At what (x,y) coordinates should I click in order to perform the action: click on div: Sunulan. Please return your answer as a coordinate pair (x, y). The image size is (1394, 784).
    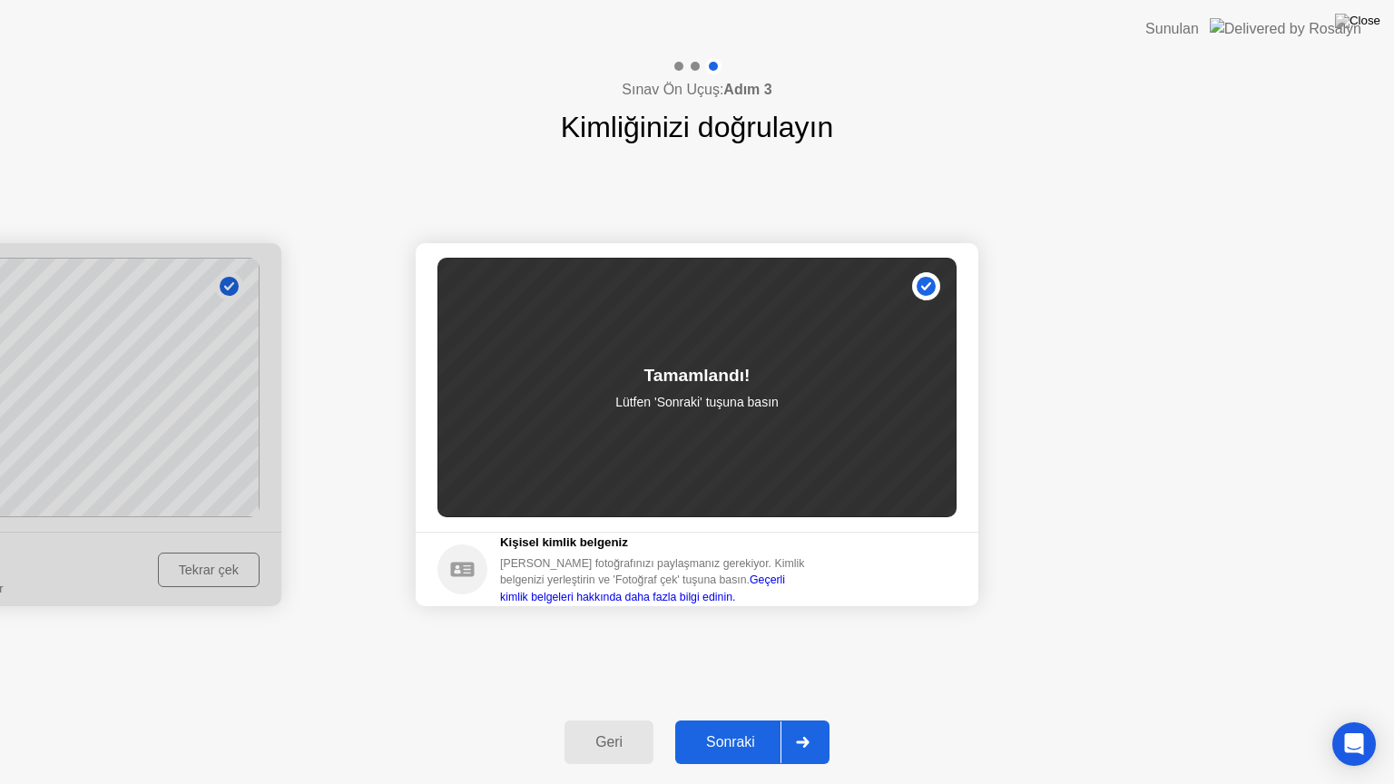
    Looking at the image, I should click on (1172, 29).